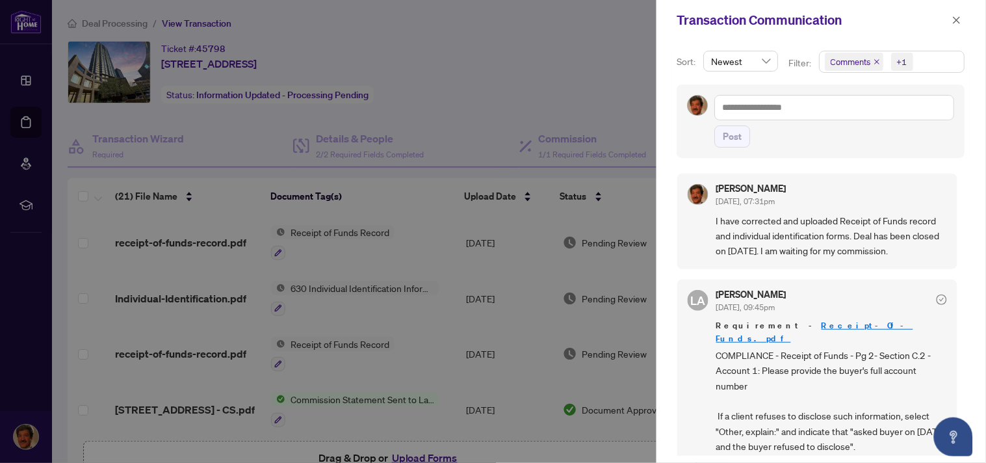  I want to click on p: Filter:, so click(801, 63).